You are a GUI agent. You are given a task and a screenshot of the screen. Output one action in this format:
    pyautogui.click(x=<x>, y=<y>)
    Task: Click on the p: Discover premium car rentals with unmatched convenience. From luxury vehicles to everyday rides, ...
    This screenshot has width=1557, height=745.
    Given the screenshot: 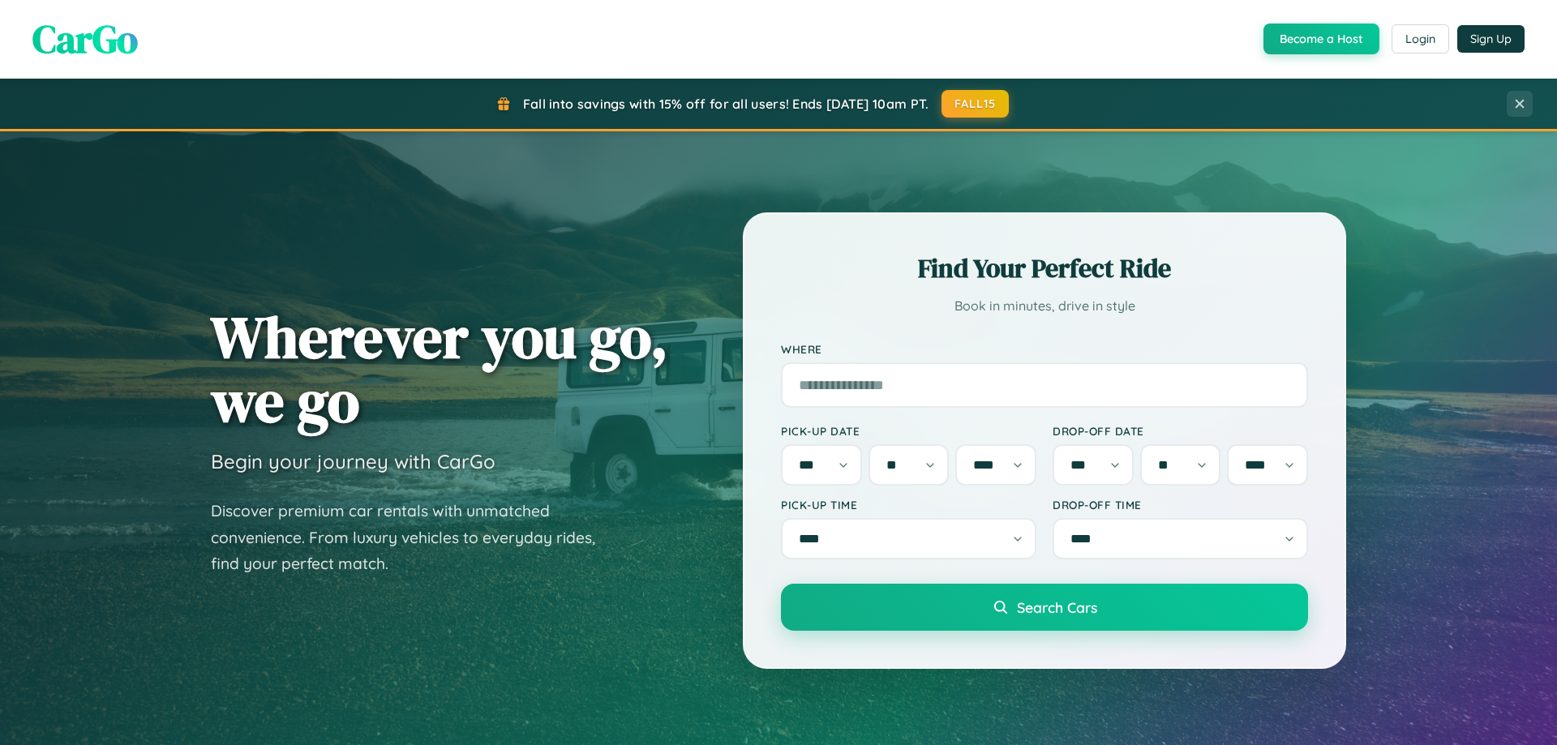 What is the action you would take?
    pyautogui.click(x=414, y=538)
    